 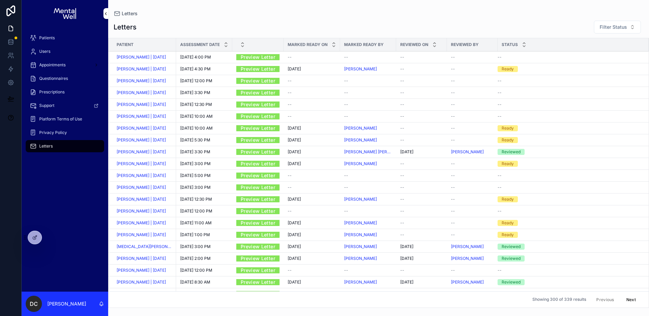 What do you see at coordinates (65, 65) in the screenshot?
I see `a: Appointments` at bounding box center [65, 65].